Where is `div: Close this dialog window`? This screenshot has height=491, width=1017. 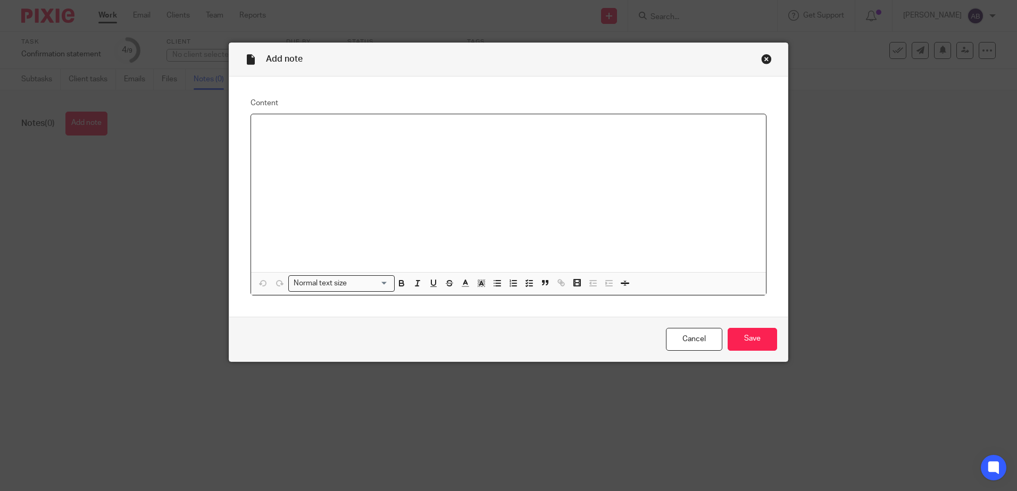
div: Close this dialog window is located at coordinates (766, 59).